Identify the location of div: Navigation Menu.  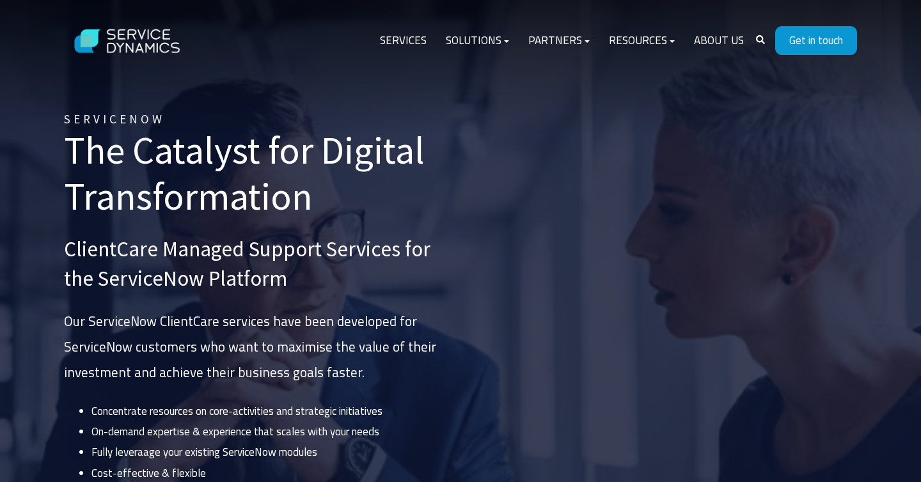
(562, 41).